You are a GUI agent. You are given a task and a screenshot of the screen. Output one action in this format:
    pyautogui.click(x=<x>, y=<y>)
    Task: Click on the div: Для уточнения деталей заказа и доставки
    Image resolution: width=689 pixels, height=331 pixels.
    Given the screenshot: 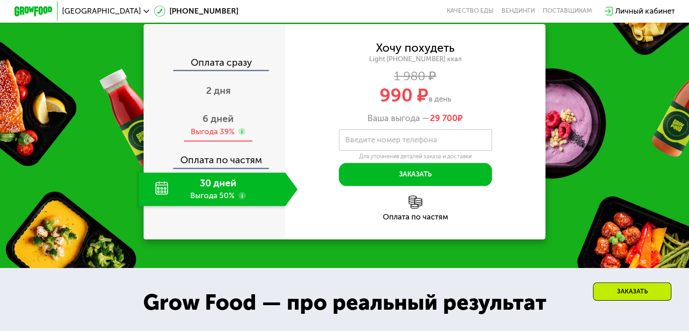 What is the action you would take?
    pyautogui.click(x=415, y=156)
    